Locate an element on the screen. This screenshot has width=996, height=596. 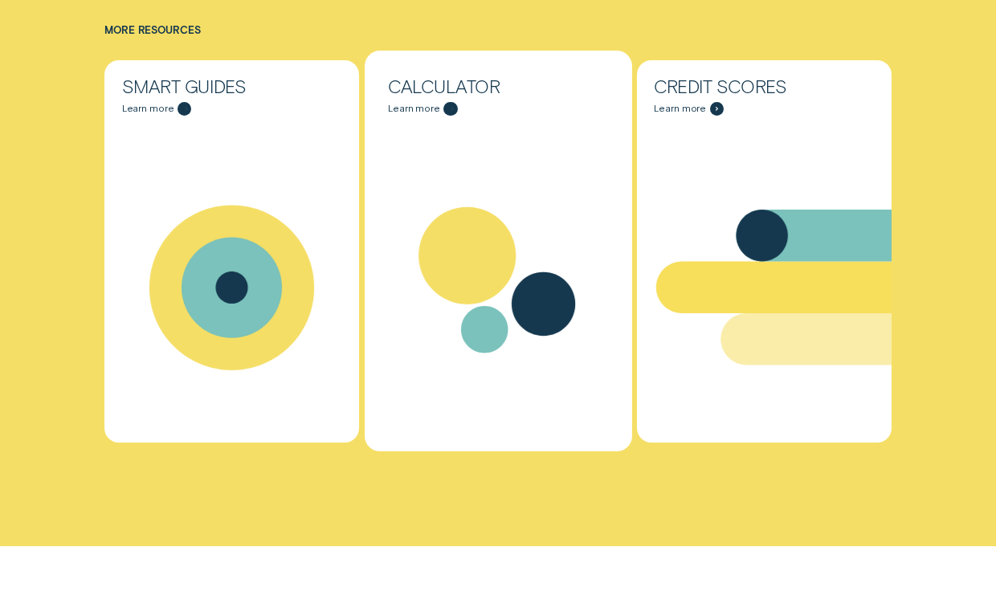
div: Credit Scores is located at coordinates (764, 86).